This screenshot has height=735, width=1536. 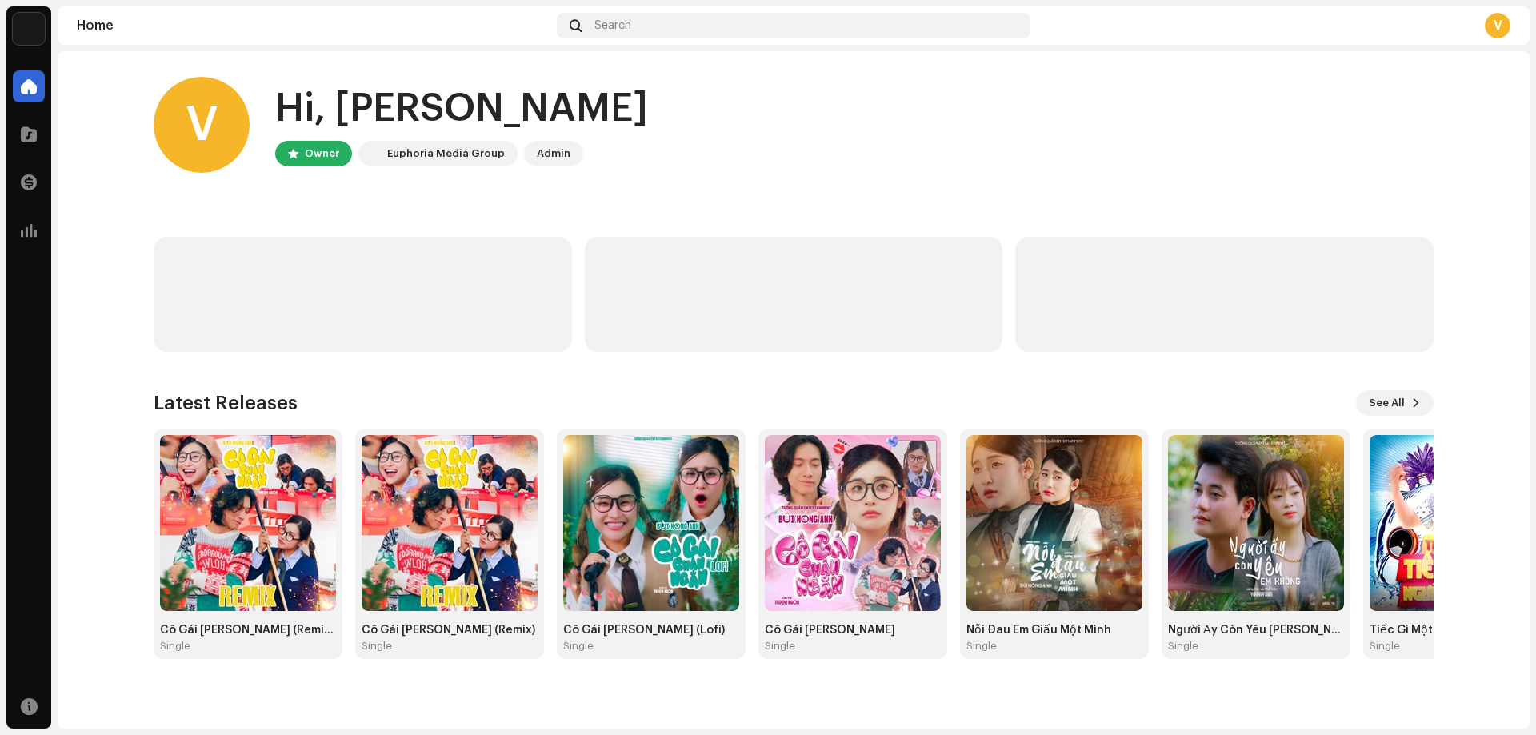 I want to click on div: Home, so click(x=314, y=26).